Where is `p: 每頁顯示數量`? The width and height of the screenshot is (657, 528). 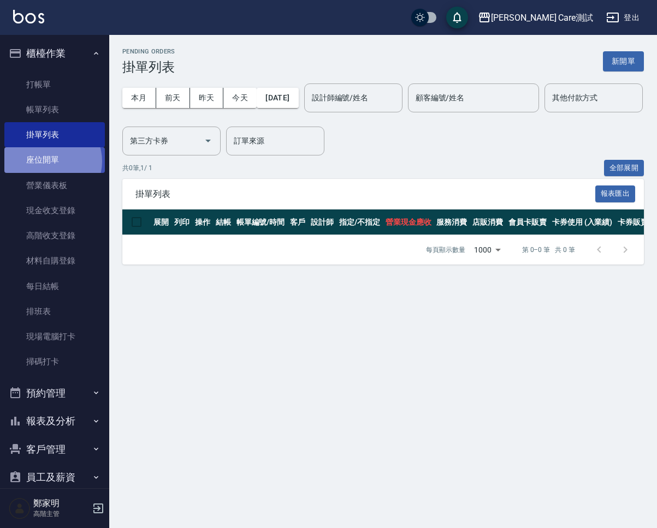
p: 每頁顯示數量 is located at coordinates (445, 250).